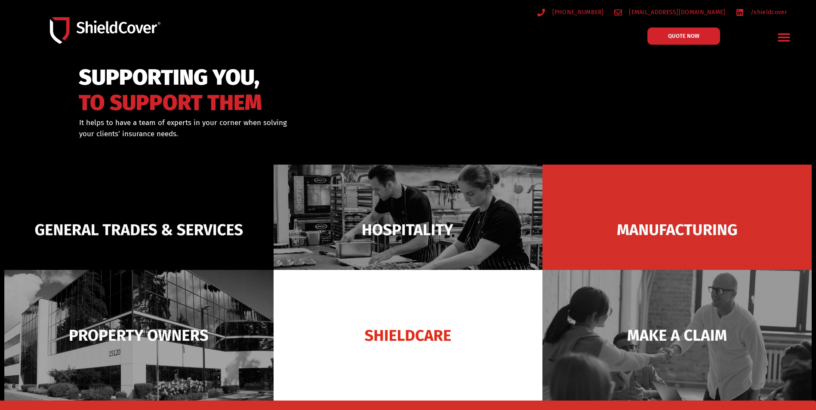 This screenshot has height=410, width=816. Describe the element at coordinates (683, 36) in the screenshot. I see `a: QUOTE NOW` at that location.